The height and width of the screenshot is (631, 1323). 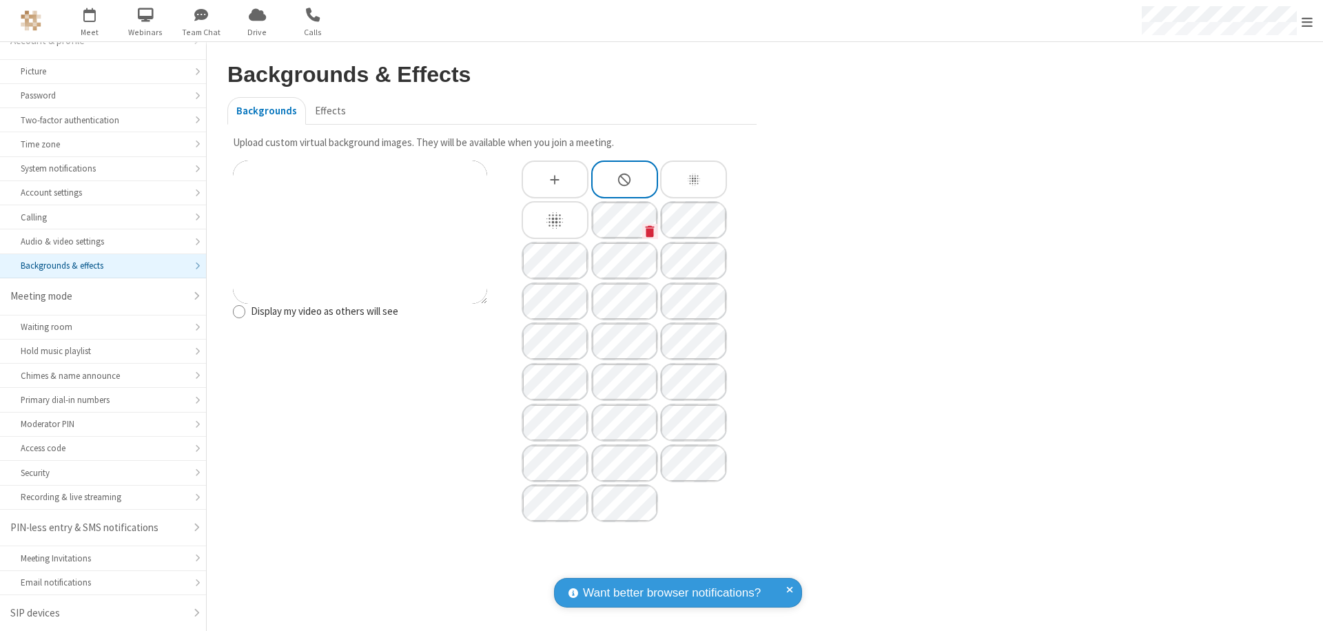 What do you see at coordinates (313, 32) in the screenshot?
I see `span: Calls` at bounding box center [313, 32].